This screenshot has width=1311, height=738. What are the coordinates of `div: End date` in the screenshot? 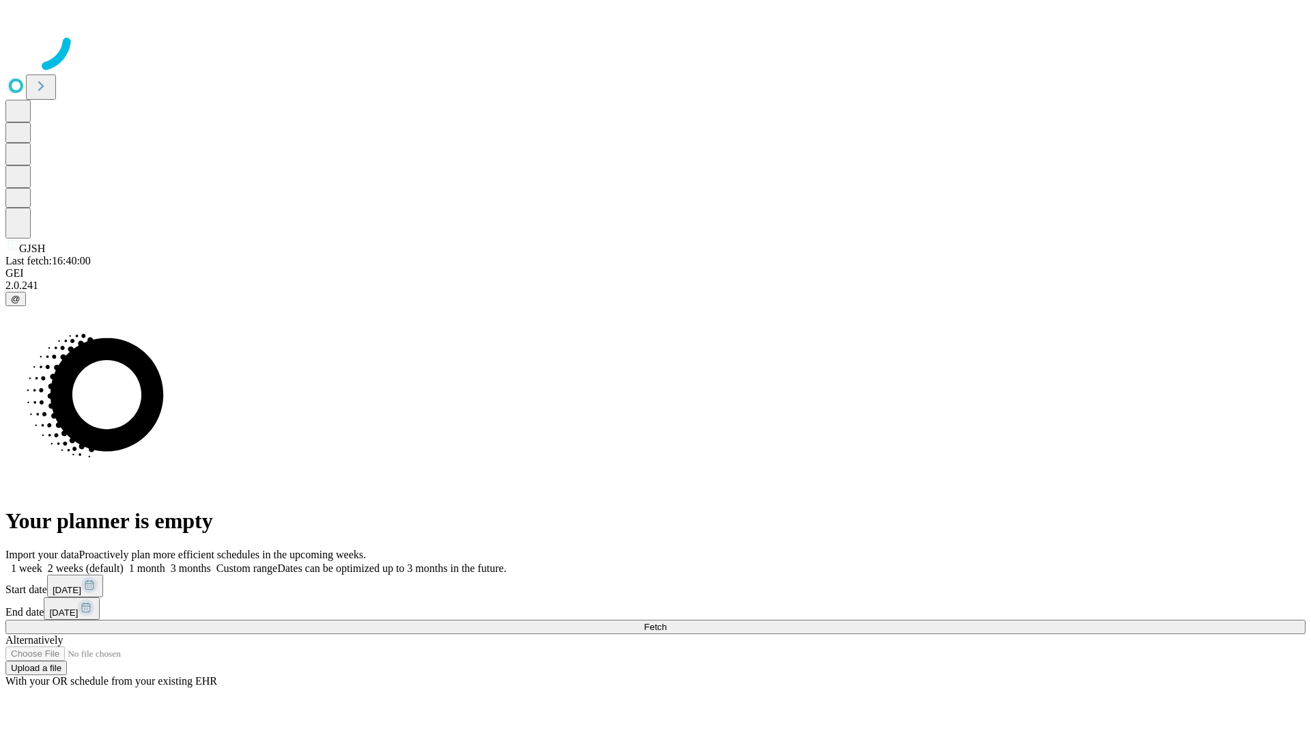 It's located at (656, 608).